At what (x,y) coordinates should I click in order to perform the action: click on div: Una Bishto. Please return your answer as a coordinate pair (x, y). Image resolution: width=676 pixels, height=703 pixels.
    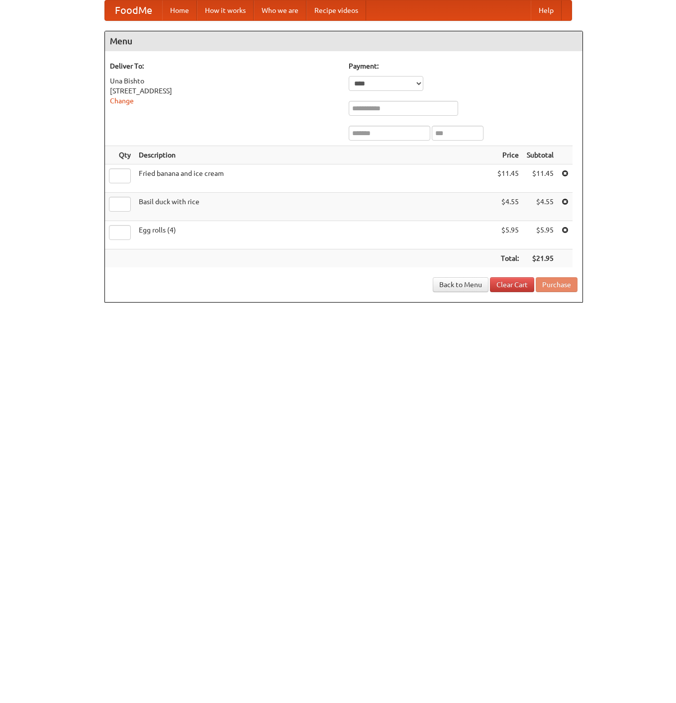
    Looking at the image, I should click on (224, 81).